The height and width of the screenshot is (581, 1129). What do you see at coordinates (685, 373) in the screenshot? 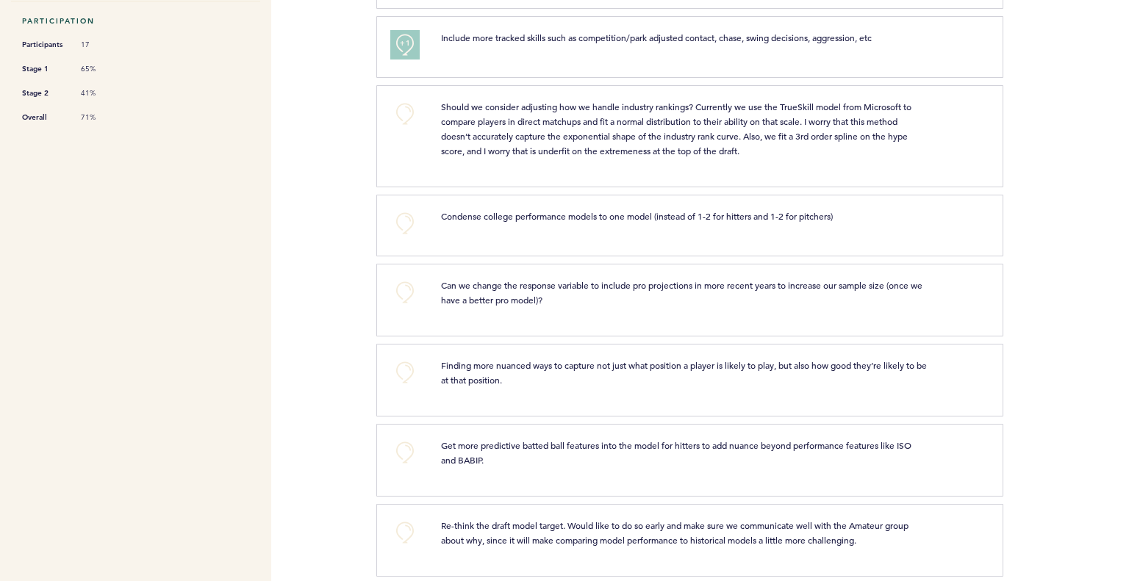
I see `span: Finding more nuanced ways to capture not just what position a player is likely to play, but also ...` at bounding box center [685, 373].